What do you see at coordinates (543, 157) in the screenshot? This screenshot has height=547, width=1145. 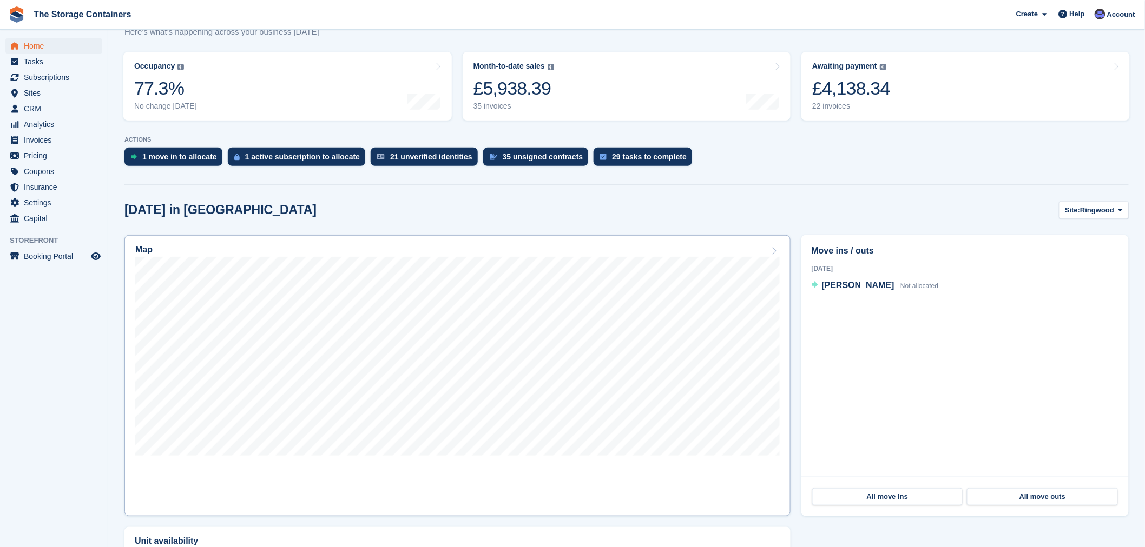 I see `div: 35 unsigned contracts` at bounding box center [543, 157].